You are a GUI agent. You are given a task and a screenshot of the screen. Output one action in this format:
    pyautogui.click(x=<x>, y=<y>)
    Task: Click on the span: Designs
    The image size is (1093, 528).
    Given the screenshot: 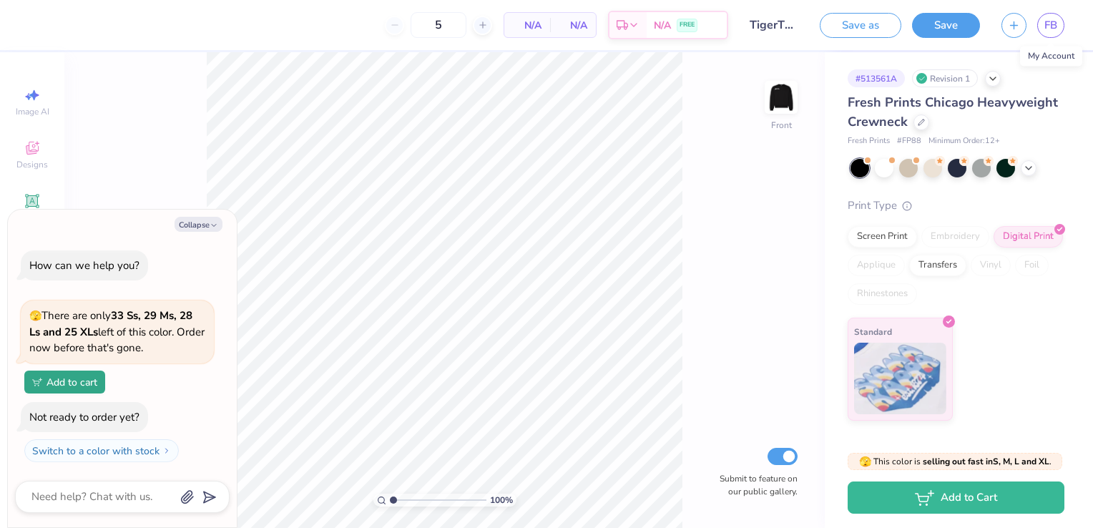 What is the action you would take?
    pyautogui.click(x=32, y=164)
    